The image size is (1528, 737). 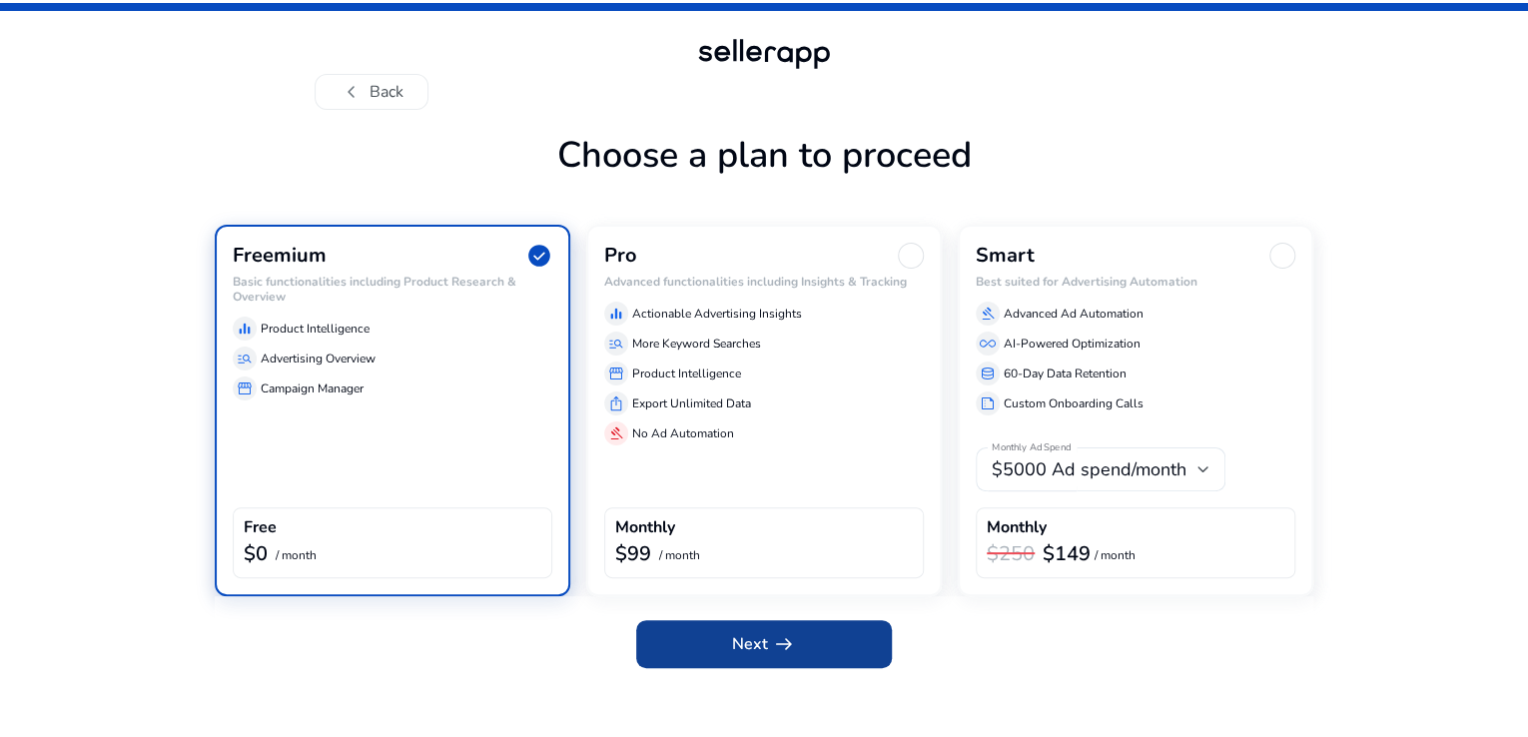 I want to click on h3: Pro, so click(x=620, y=256).